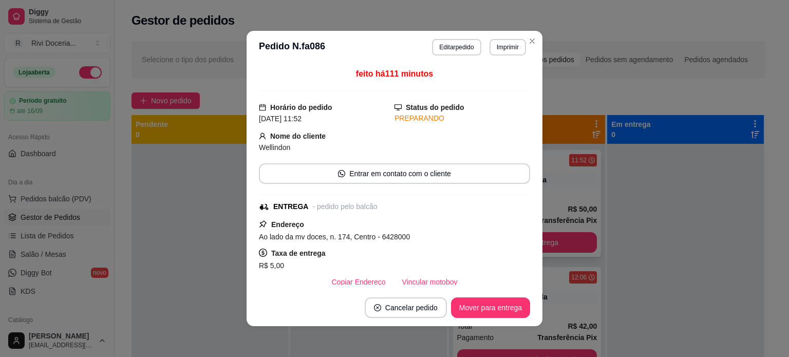 Image resolution: width=789 pixels, height=357 pixels. Describe the element at coordinates (342, 174) in the screenshot. I see `span: whats-app` at that location.